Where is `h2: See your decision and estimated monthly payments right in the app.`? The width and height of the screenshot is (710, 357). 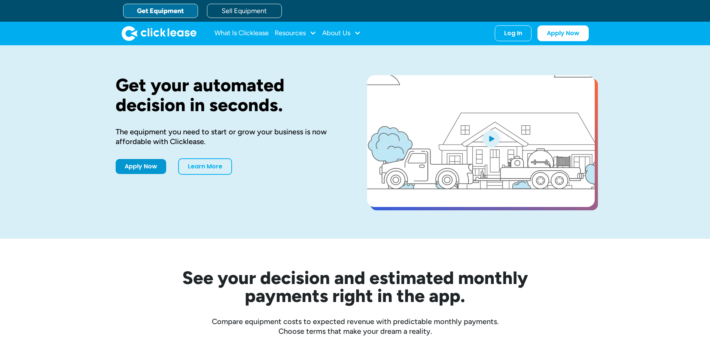 h2: See your decision and estimated monthly payments right in the app. is located at coordinates (355, 287).